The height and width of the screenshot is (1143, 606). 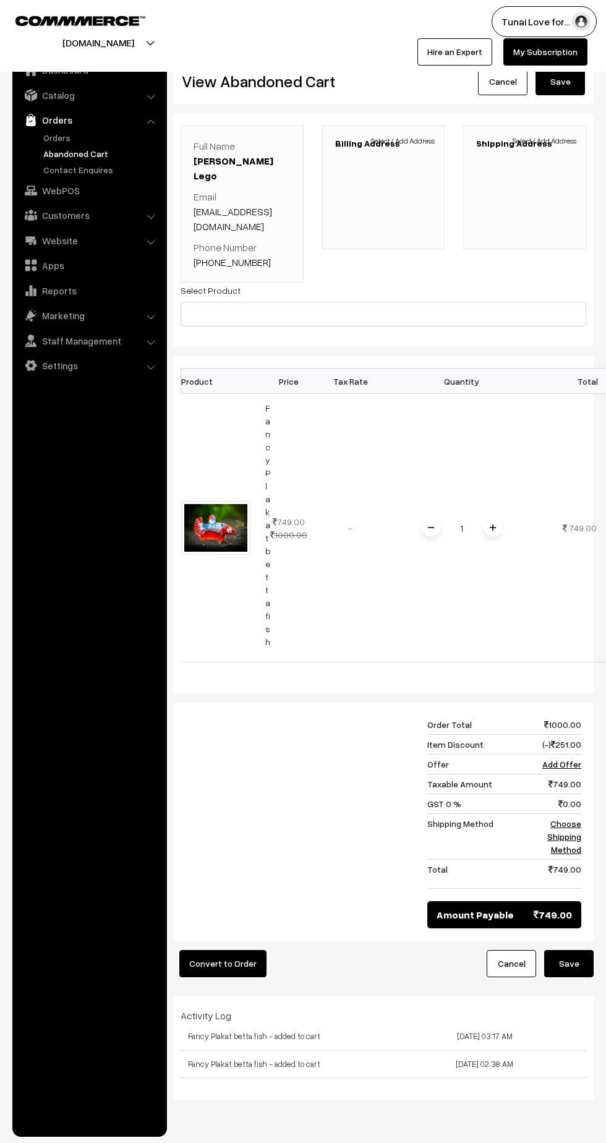 What do you see at coordinates (242, 212) in the screenshot?
I see `p: Email` at bounding box center [242, 212].